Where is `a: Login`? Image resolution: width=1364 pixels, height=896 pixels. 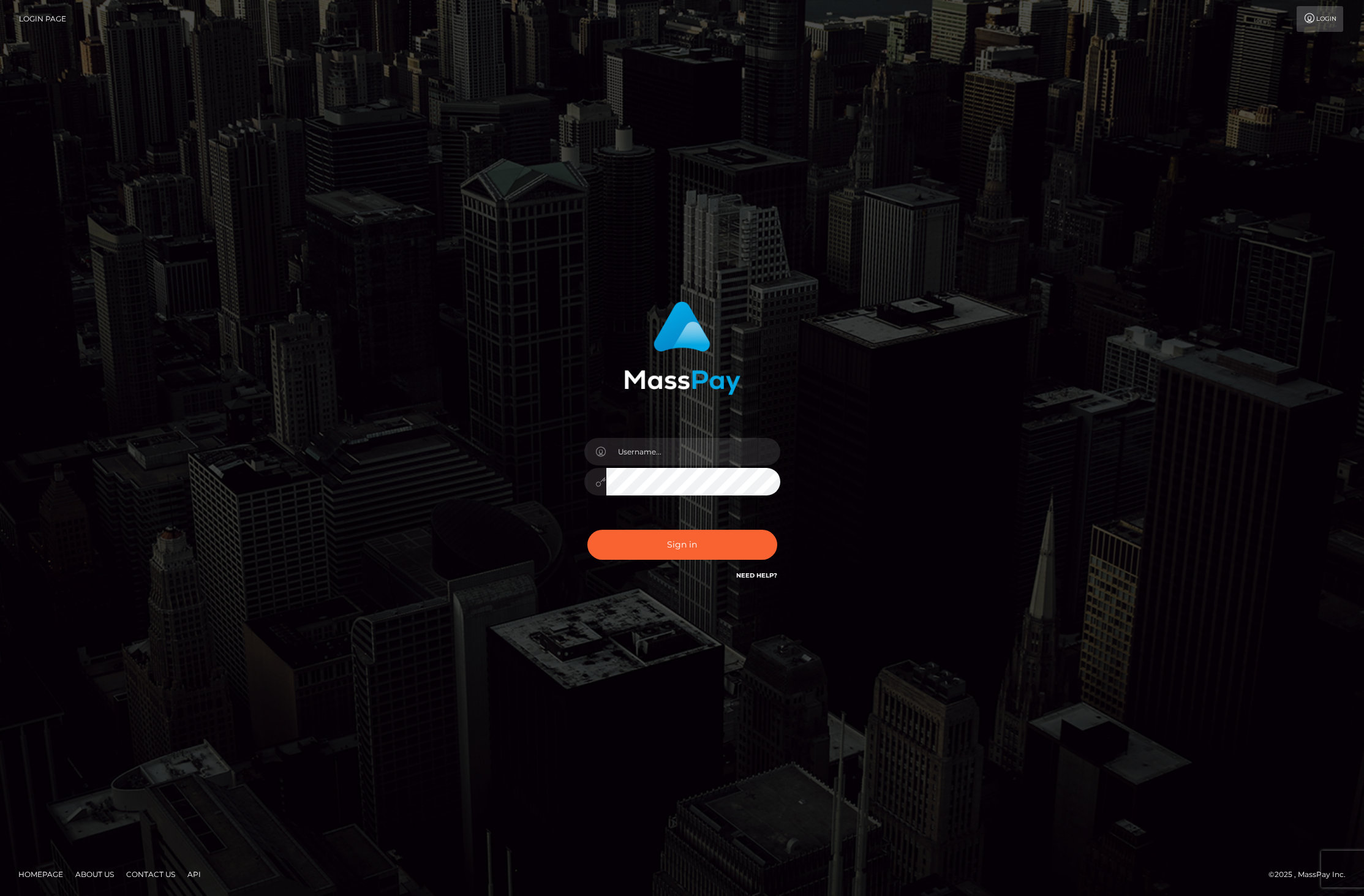 a: Login is located at coordinates (1320, 19).